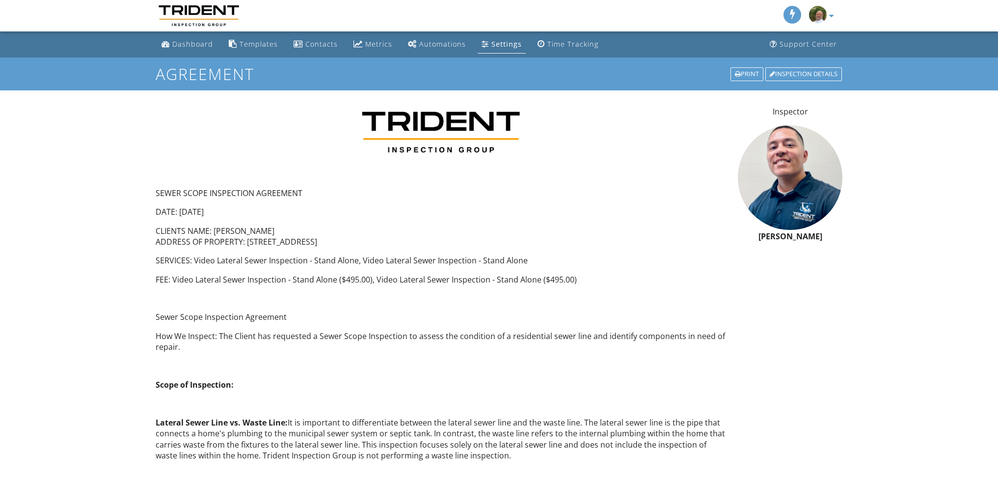 This screenshot has height=483, width=998. I want to click on p: It is important to differentiate between the lateral sewer line and the waste line. The lateral s..., so click(441, 439).